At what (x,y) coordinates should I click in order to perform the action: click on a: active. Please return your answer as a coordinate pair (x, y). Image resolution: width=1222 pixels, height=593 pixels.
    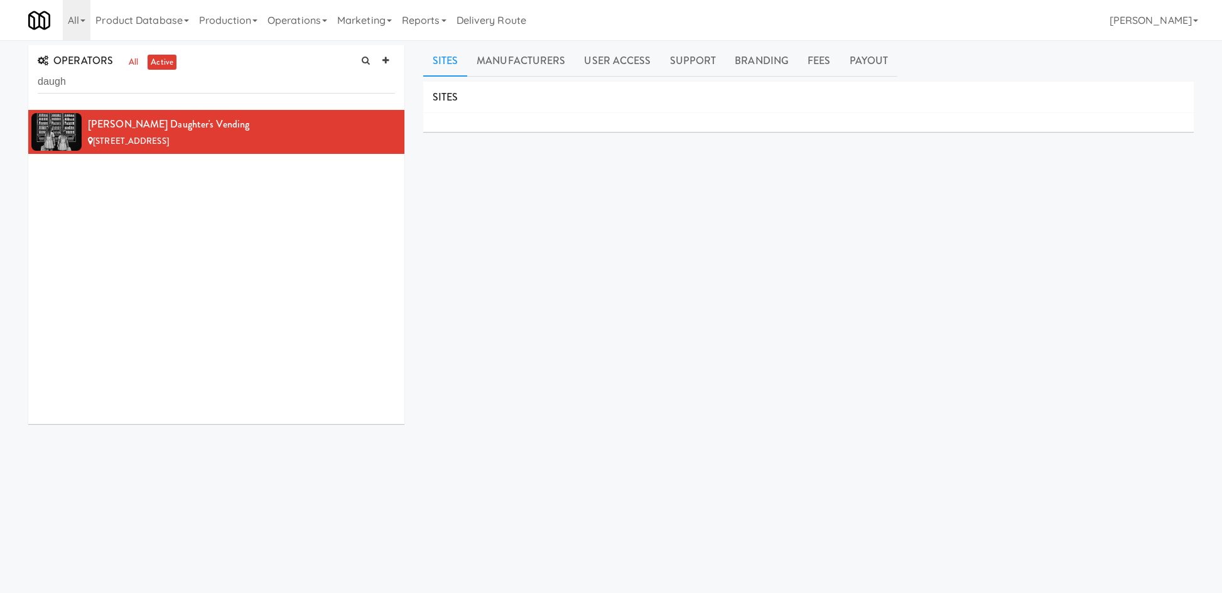
    Looking at the image, I should click on (162, 62).